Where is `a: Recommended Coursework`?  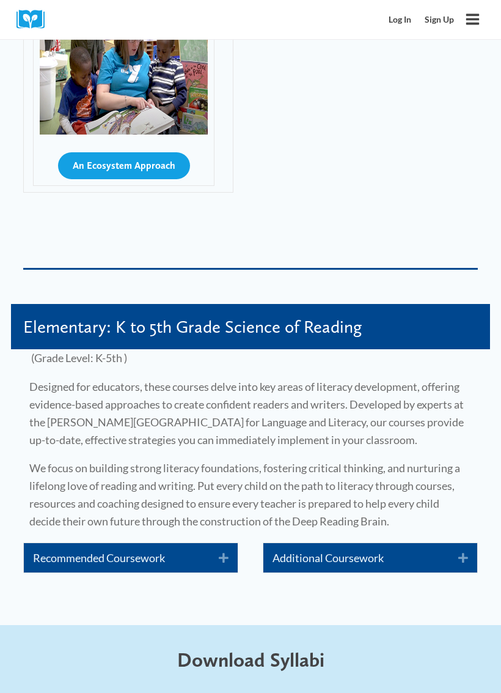
a: Recommended Coursework is located at coordinates (117, 557).